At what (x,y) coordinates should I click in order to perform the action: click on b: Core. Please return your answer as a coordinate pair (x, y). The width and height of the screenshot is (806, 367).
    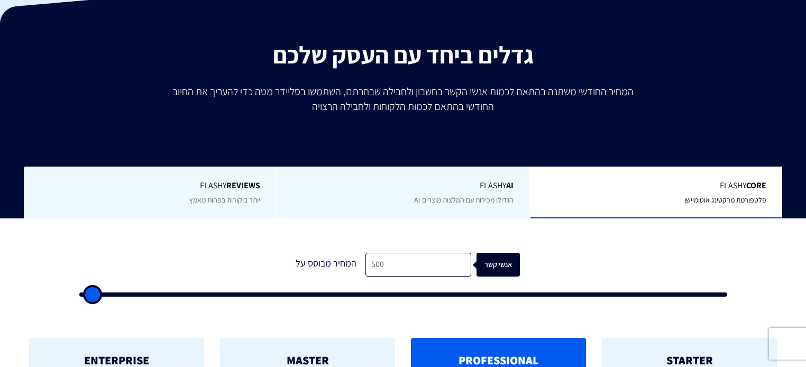
    Looking at the image, I should click on (756, 185).